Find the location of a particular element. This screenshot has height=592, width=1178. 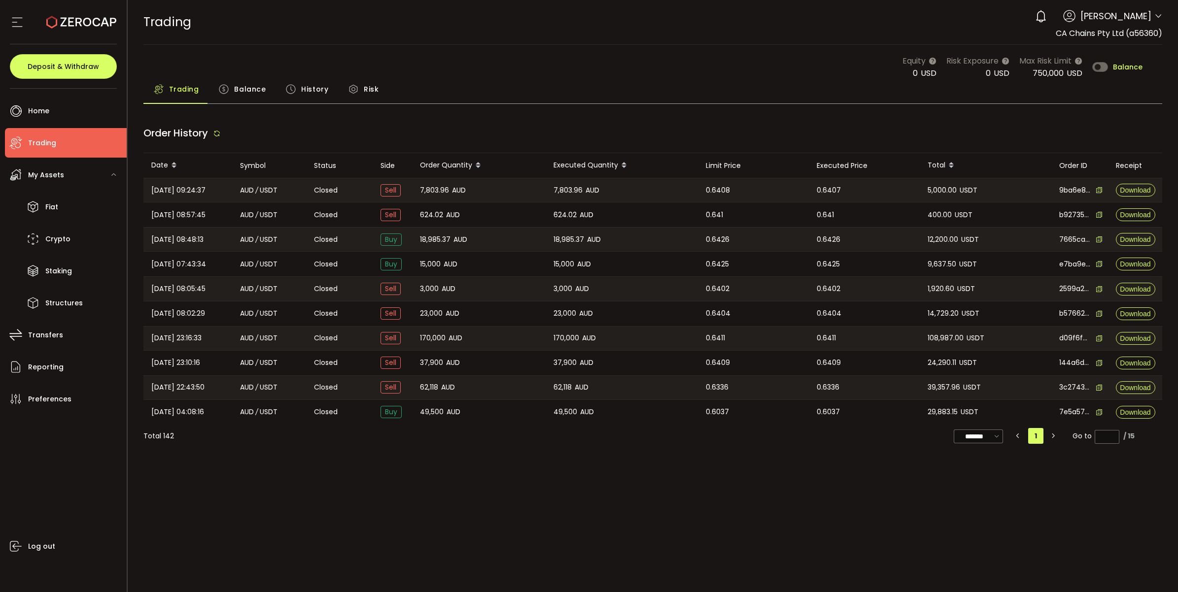

span: Risk is located at coordinates (371, 89).